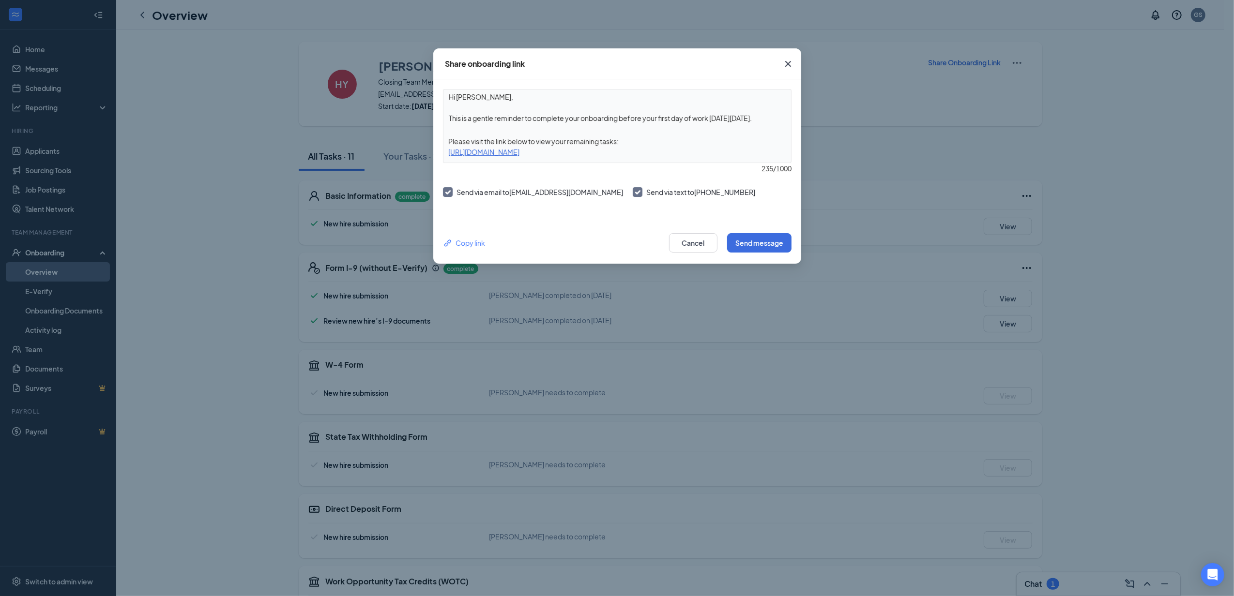 The width and height of the screenshot is (1234, 596). Describe the element at coordinates (788, 64) in the screenshot. I see `svg: Cross` at that location.